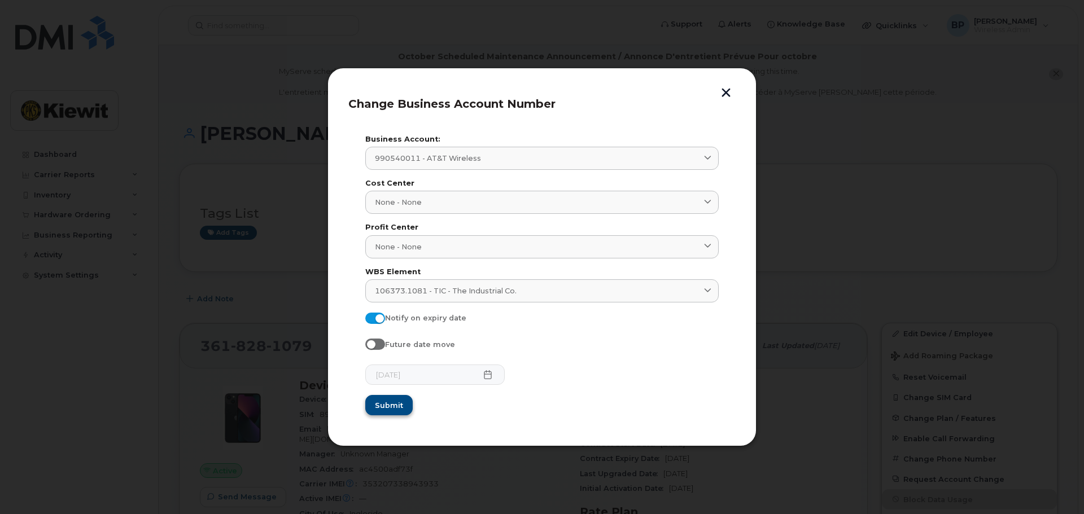  What do you see at coordinates (389, 405) in the screenshot?
I see `button: Submit` at bounding box center [389, 405].